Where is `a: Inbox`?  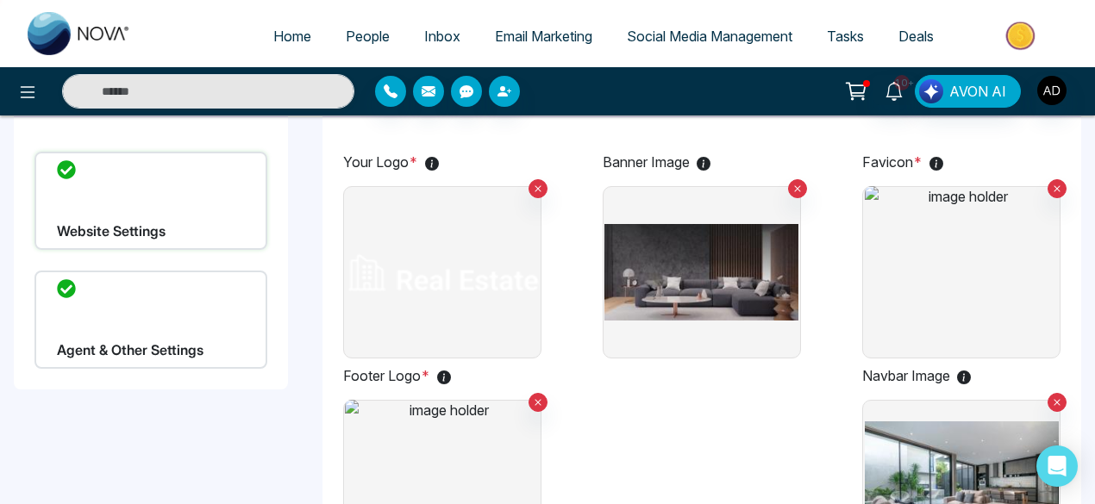
a: Inbox is located at coordinates (442, 36).